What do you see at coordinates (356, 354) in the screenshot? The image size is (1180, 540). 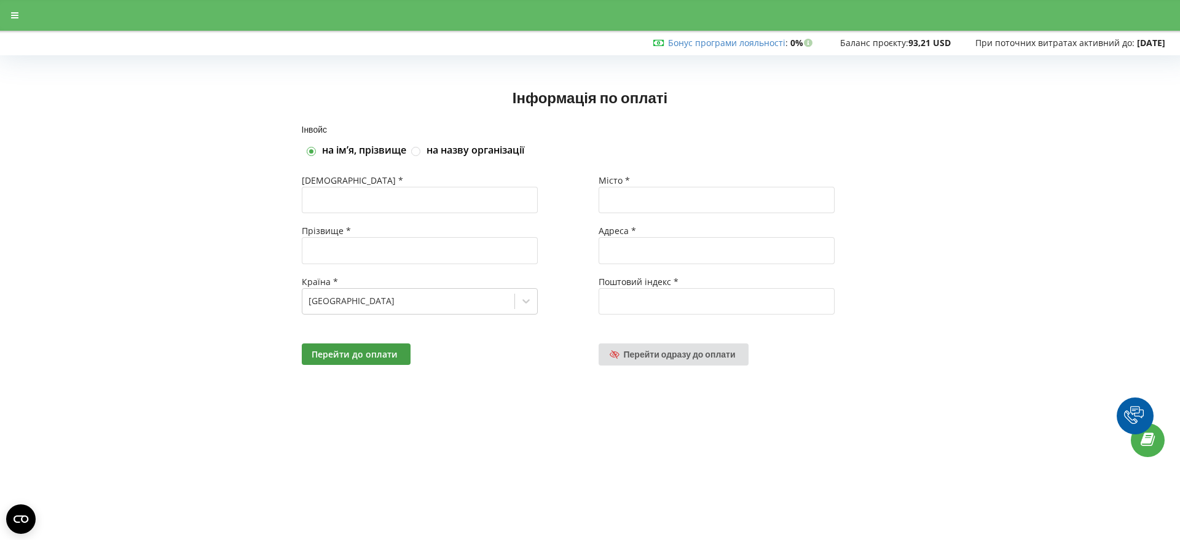 I see `button: Перейти до оплати` at bounding box center [356, 354].